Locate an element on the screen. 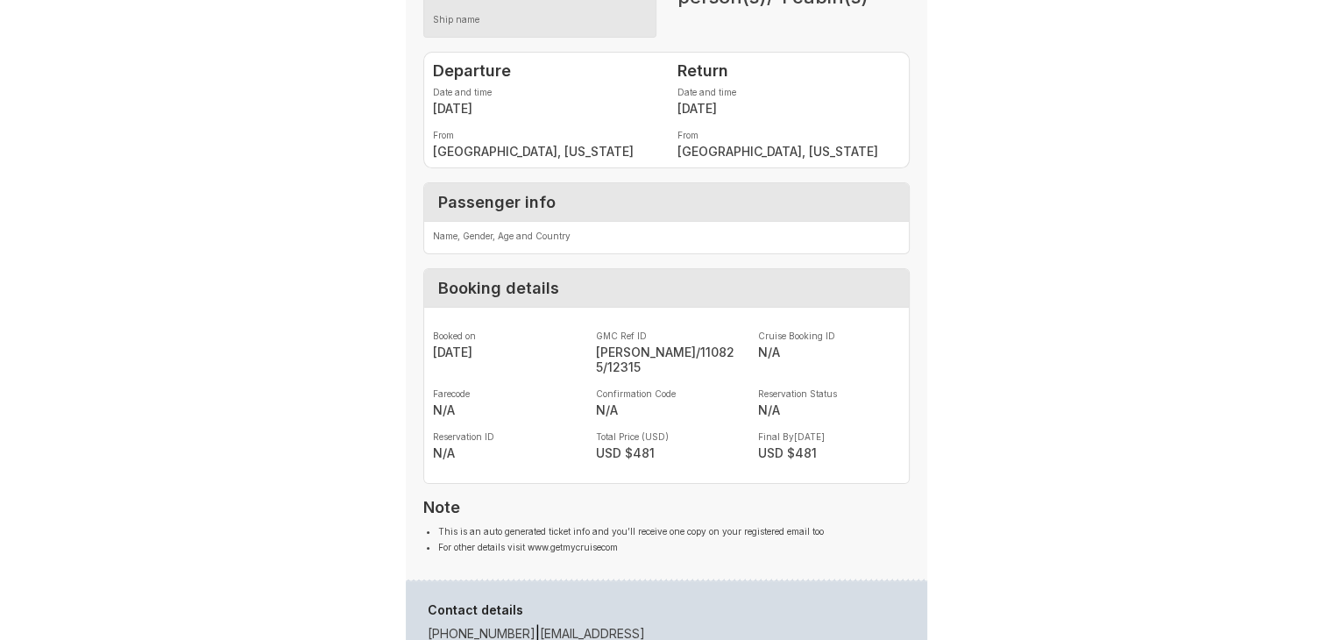  label: Reservation ID is located at coordinates (504, 436).